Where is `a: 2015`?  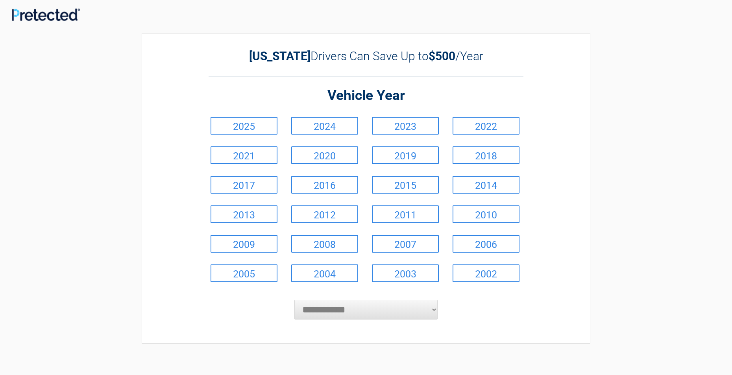 a: 2015 is located at coordinates (406, 185).